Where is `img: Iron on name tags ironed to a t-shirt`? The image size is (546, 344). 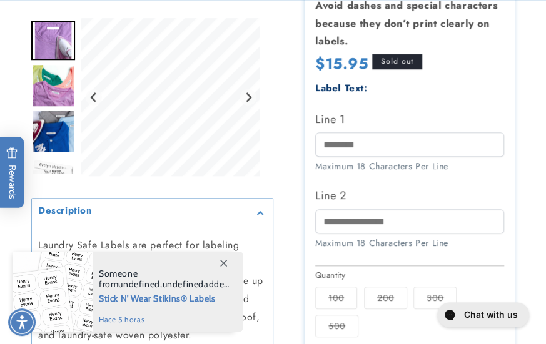 img: Iron on name tags ironed to a t-shirt is located at coordinates (53, 86).